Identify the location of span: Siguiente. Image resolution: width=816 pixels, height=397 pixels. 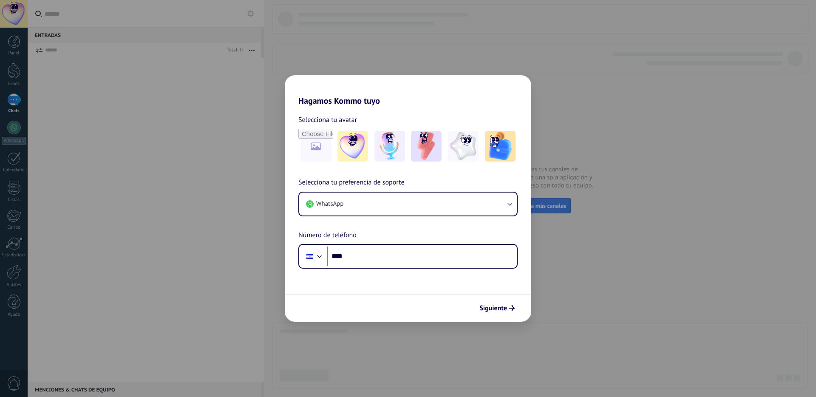
(493, 308).